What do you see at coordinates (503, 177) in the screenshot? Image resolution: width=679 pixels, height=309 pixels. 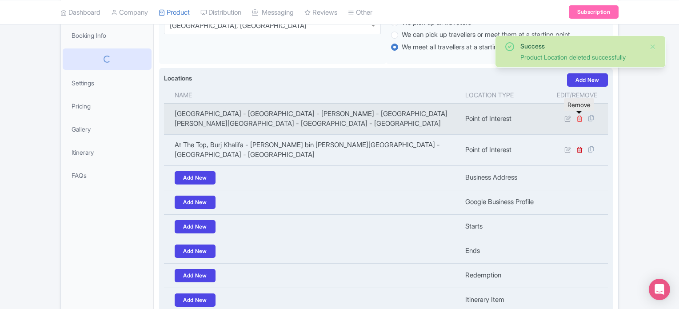 I see `td: Business Address` at bounding box center [503, 177].